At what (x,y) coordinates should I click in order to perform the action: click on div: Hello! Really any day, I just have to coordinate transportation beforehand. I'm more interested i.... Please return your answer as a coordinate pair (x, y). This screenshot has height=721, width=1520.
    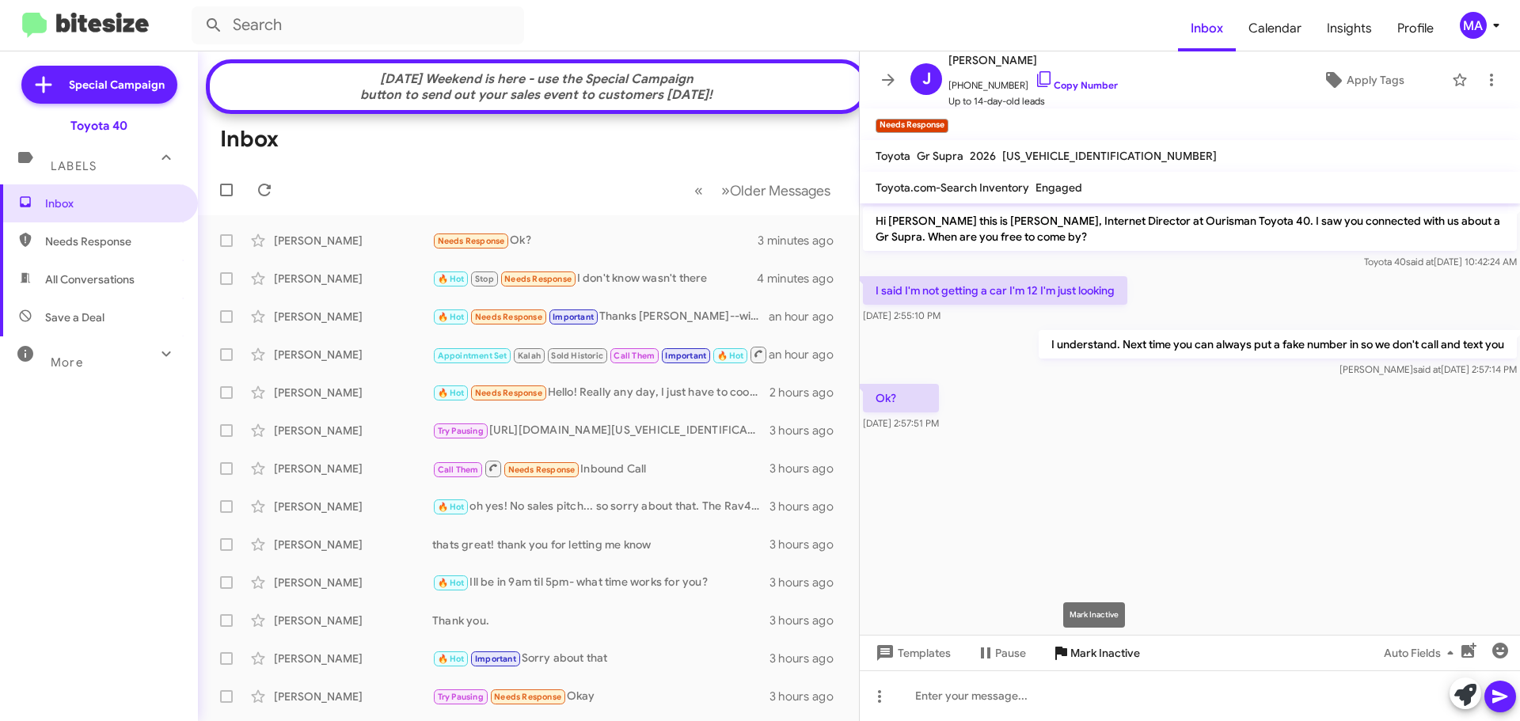
    Looking at the image, I should click on (601, 393).